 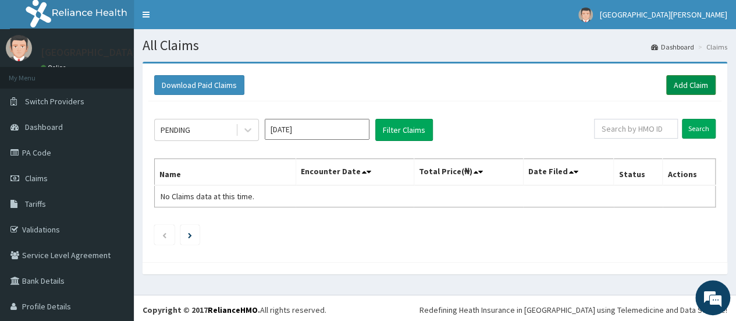 I want to click on input: Select Month and Year, so click(x=317, y=129).